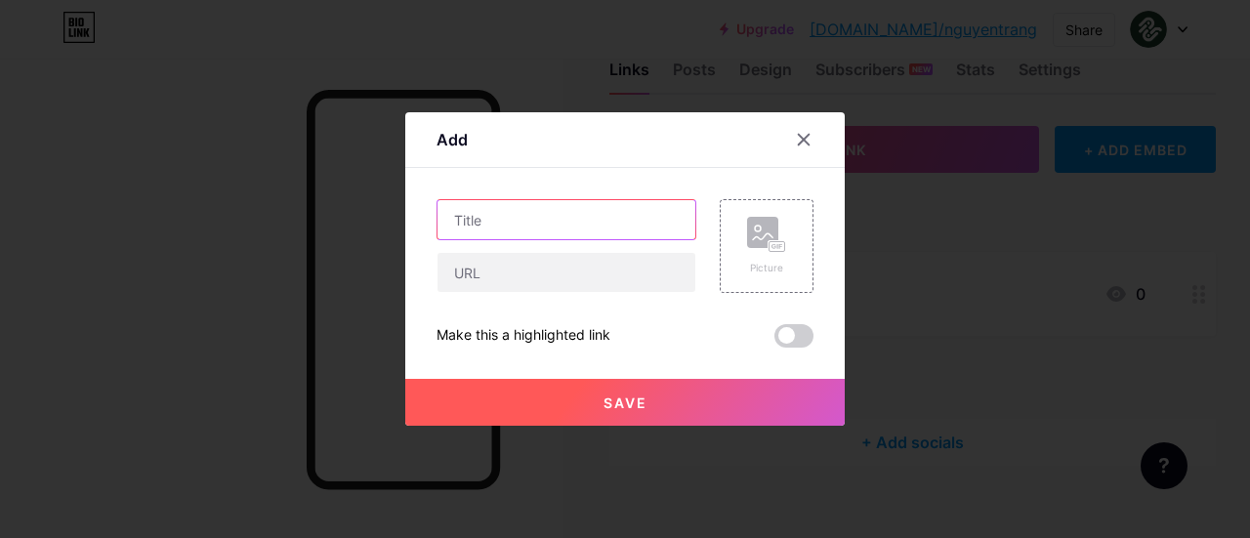 This screenshot has height=538, width=1250. What do you see at coordinates (766, 267) in the screenshot?
I see `div: Picture` at bounding box center [766, 267].